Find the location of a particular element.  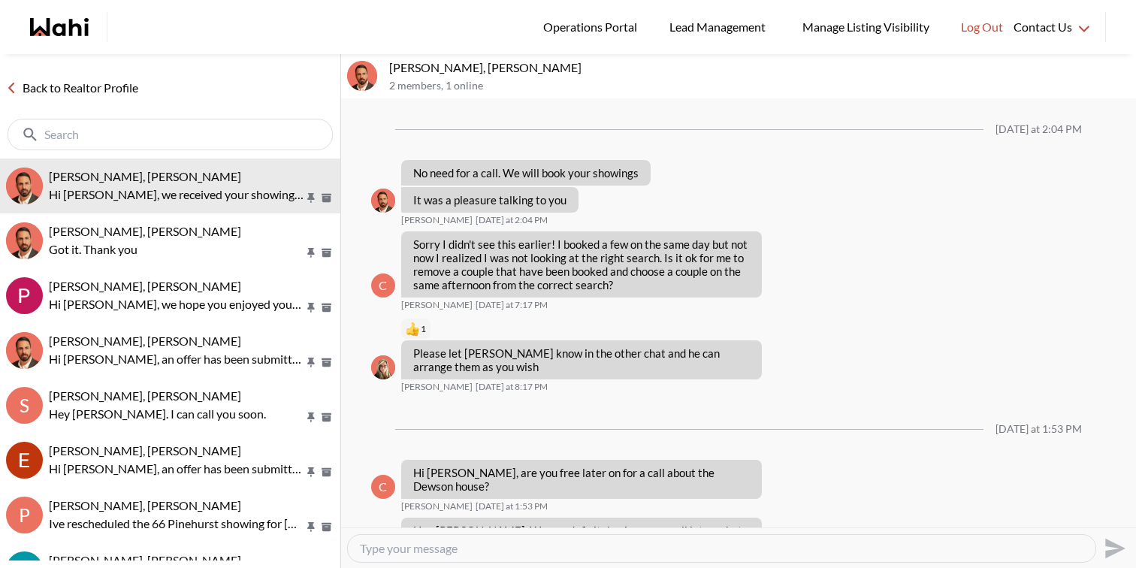

span: Log Out is located at coordinates (982, 27).